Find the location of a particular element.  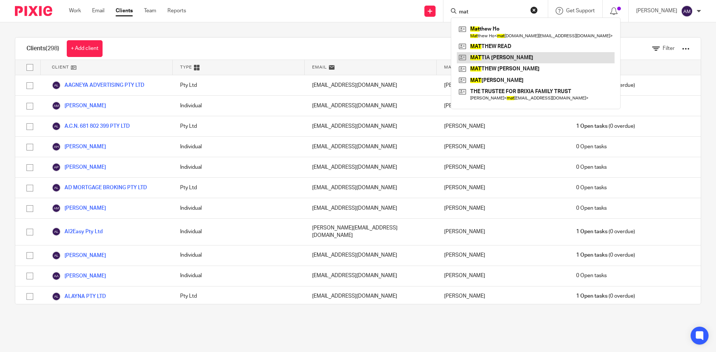

a: Reports is located at coordinates (177, 11).